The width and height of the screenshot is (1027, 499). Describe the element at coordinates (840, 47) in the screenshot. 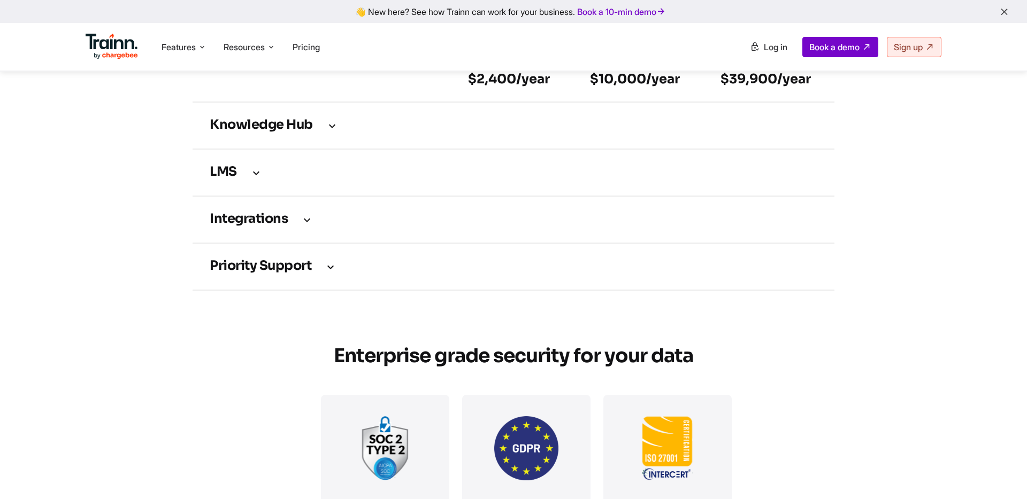

I see `a: Book a demo` at that location.